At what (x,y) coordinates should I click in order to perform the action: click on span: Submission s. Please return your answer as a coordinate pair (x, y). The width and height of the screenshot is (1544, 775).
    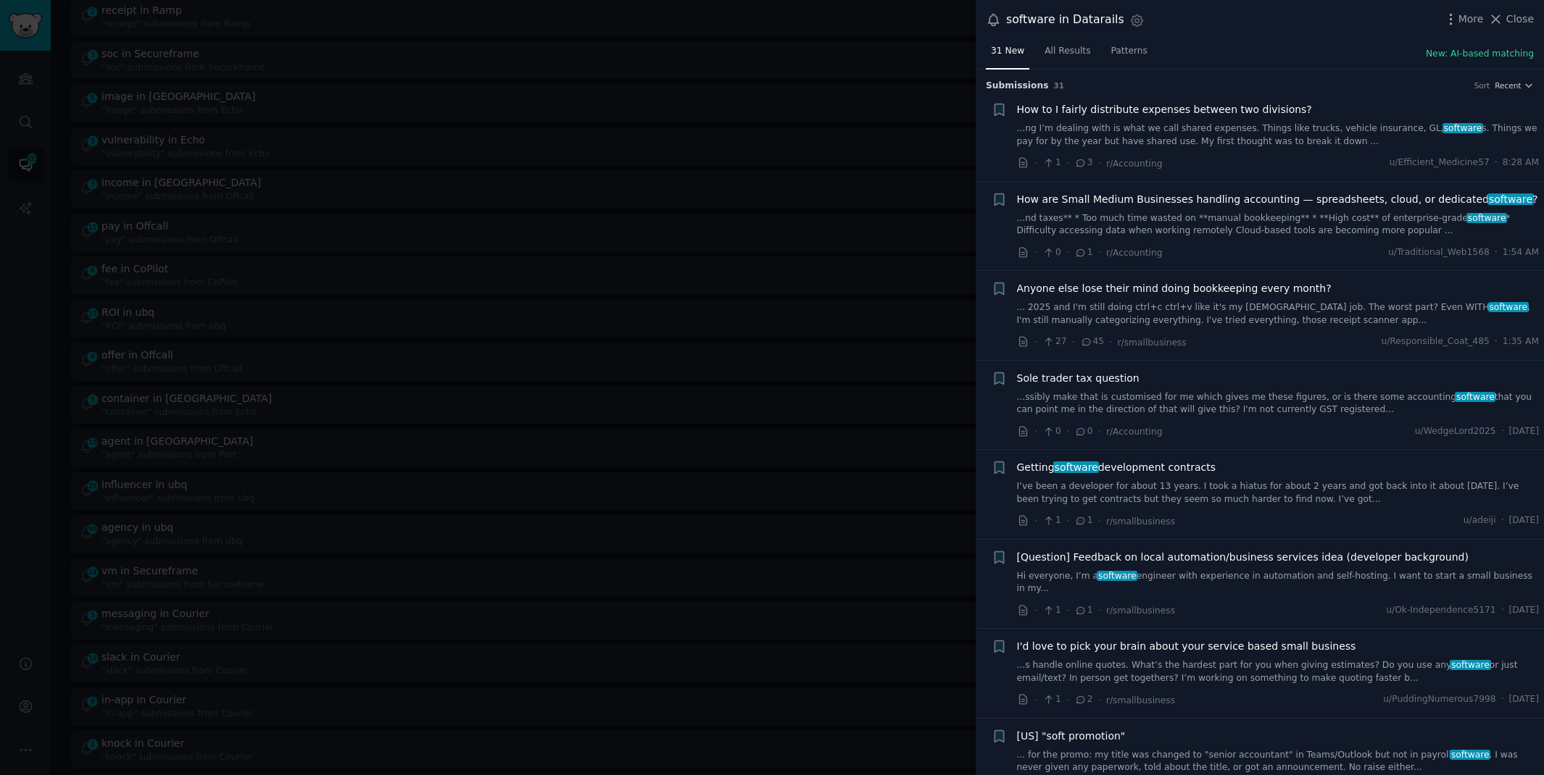
    Looking at the image, I should click on (1017, 86).